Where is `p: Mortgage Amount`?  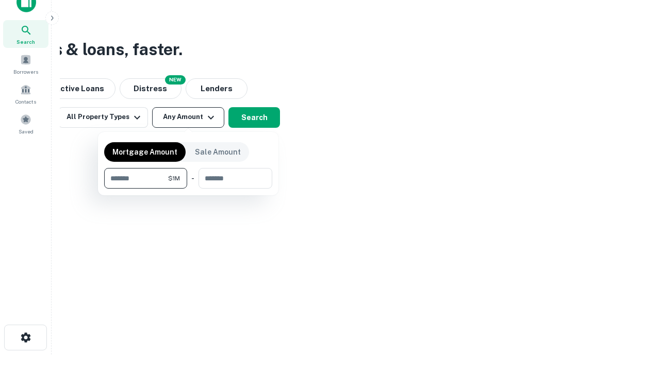
p: Mortgage Amount is located at coordinates (145, 152).